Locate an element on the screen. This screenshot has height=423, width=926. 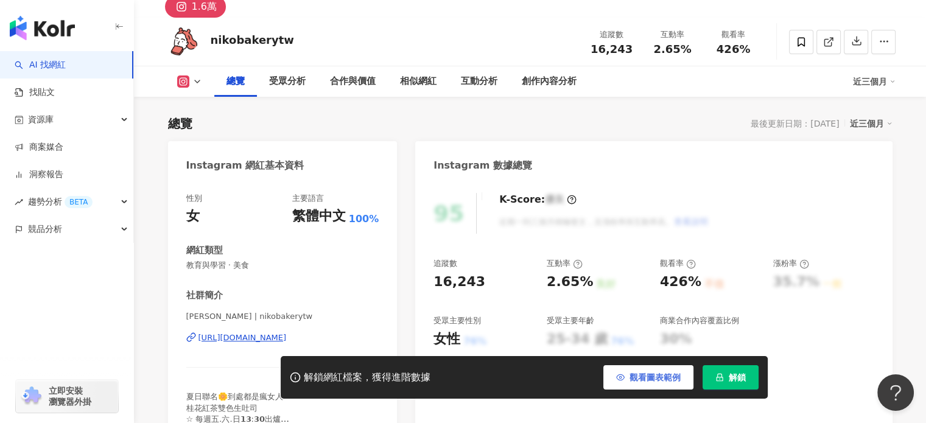
a: 洞察報告 is located at coordinates (39, 175).